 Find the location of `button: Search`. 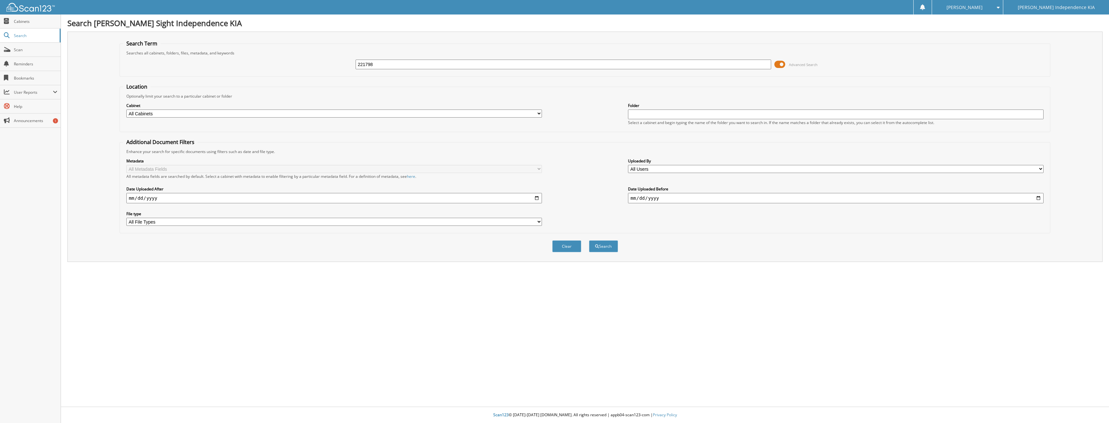

button: Search is located at coordinates (604, 246).